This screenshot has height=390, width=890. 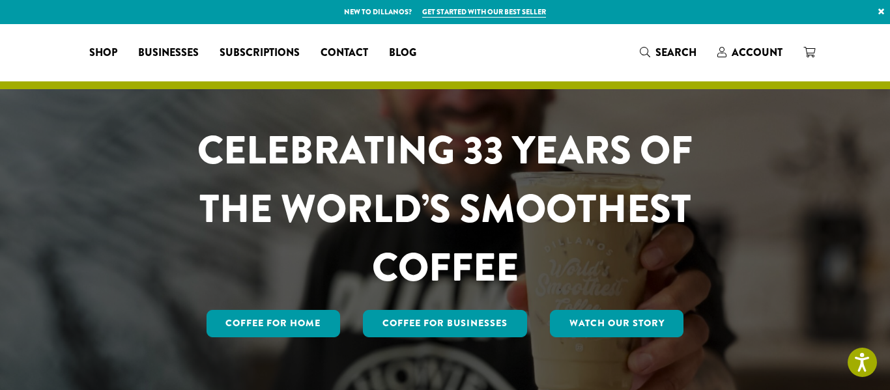 What do you see at coordinates (103, 53) in the screenshot?
I see `a: Shop` at bounding box center [103, 53].